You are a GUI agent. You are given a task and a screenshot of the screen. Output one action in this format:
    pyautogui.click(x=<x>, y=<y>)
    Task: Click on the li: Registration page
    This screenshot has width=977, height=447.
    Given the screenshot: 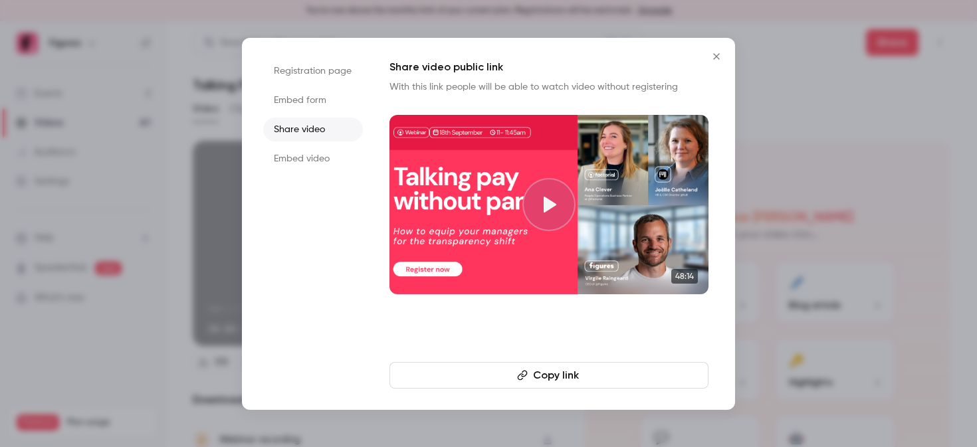 What is the action you would take?
    pyautogui.click(x=313, y=71)
    